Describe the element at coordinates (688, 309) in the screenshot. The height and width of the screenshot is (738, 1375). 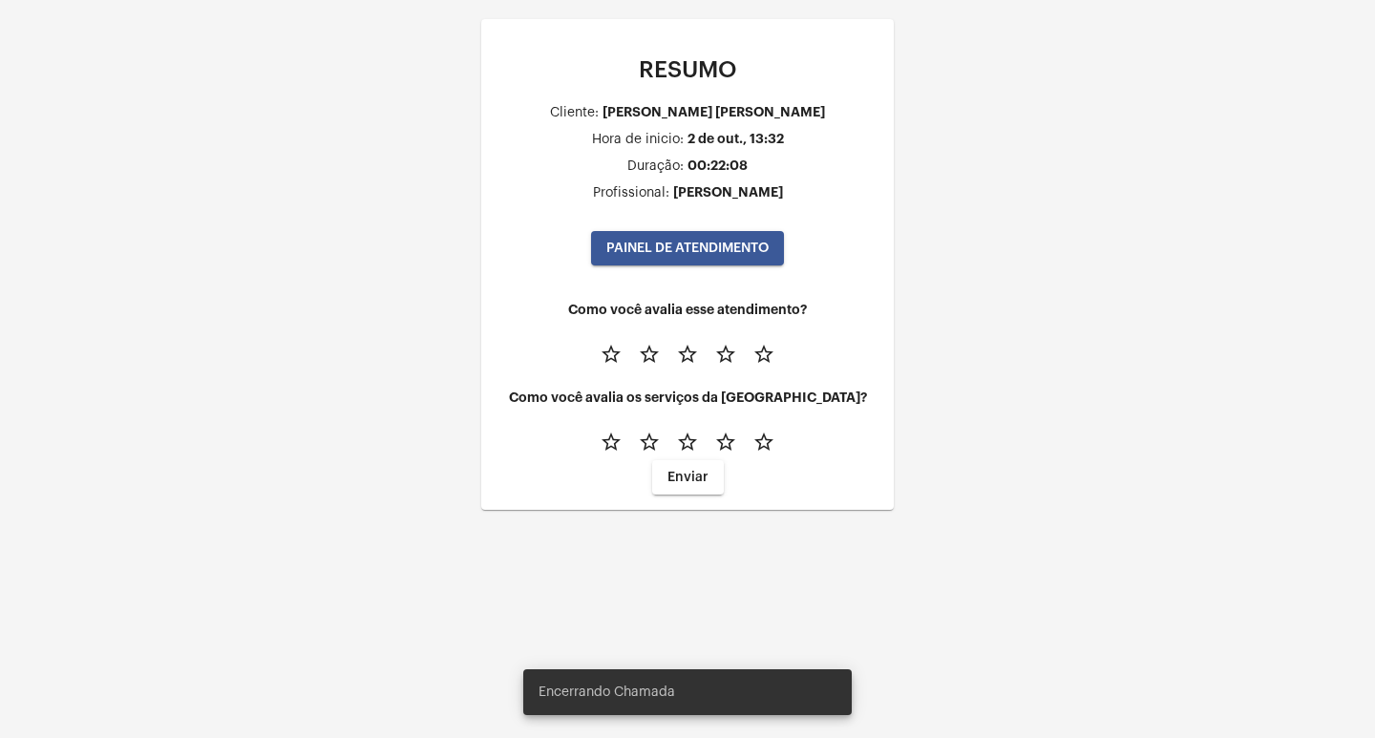
I see `h4: Como você avalia esse atendimento?` at that location.